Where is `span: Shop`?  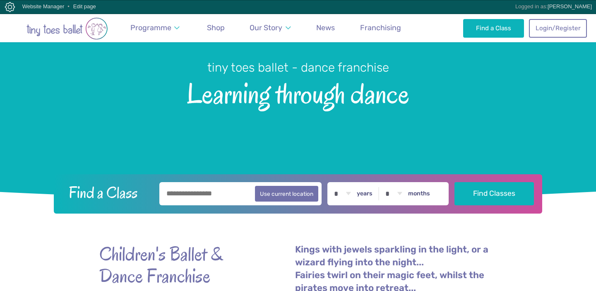 span: Shop is located at coordinates (216, 27).